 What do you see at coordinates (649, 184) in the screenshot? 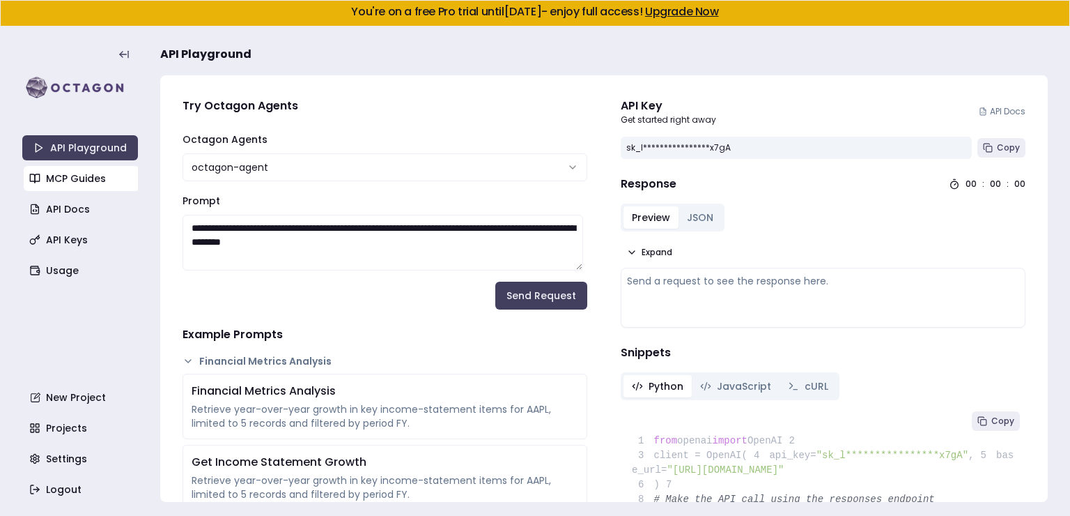
I see `h4: Response` at bounding box center [649, 184].